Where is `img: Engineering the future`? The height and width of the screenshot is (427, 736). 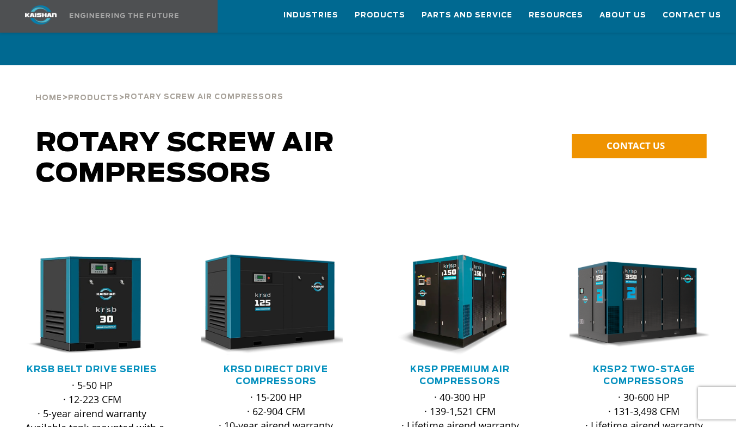 img: Engineering the future is located at coordinates (124, 15).